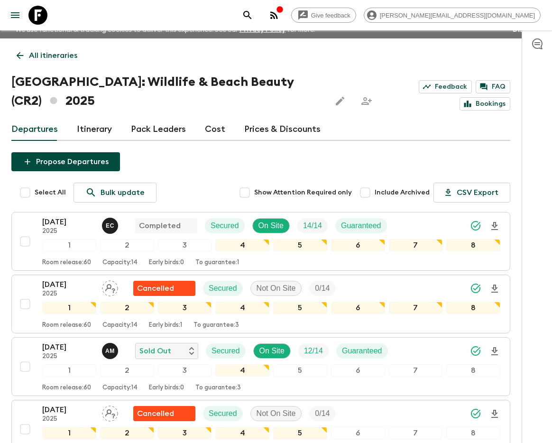 The image size is (552, 443). Describe the element at coordinates (215, 129) in the screenshot. I see `a: Cost` at that location.